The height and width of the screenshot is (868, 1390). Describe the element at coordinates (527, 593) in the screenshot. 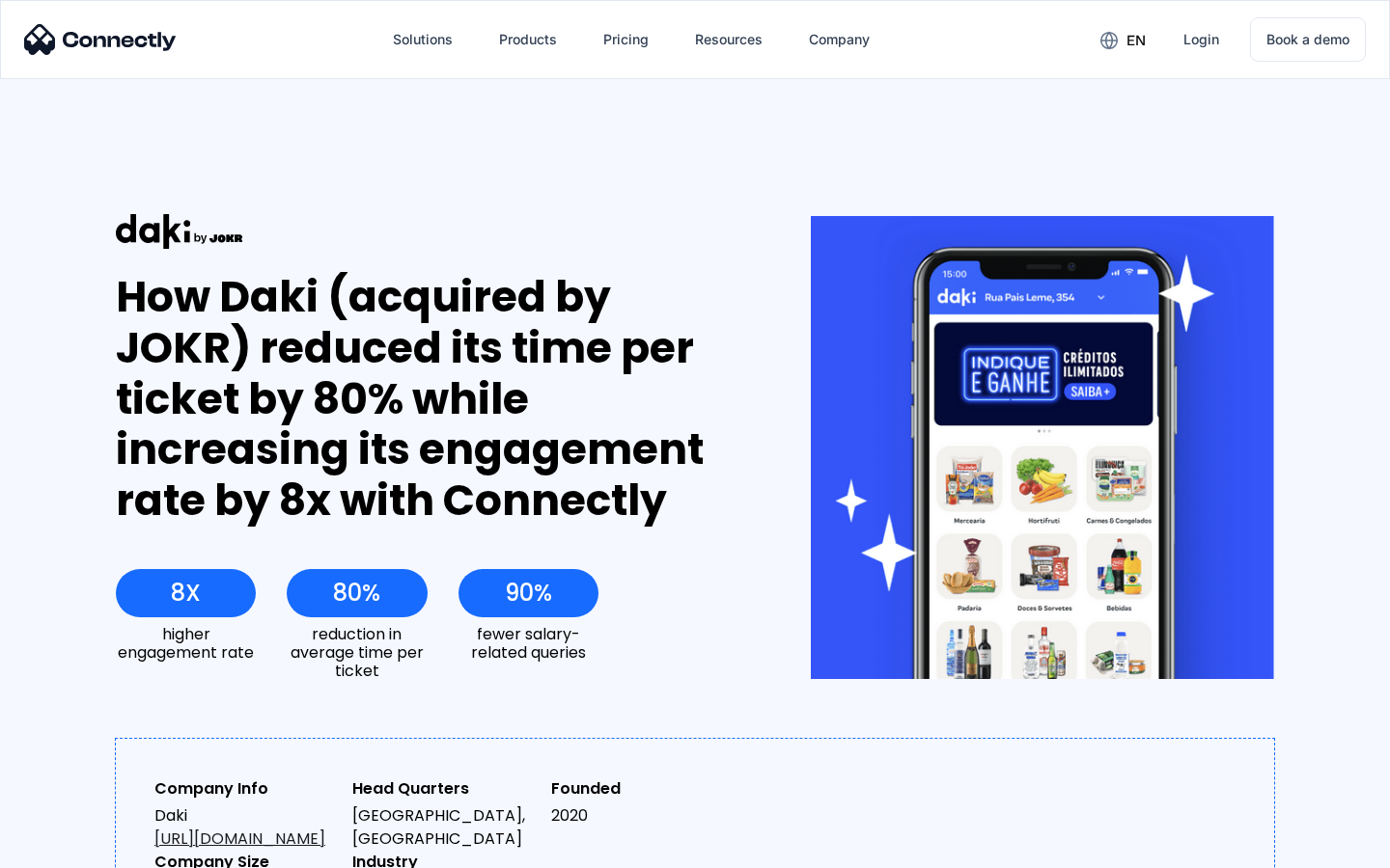

I see `div: 90%` at that location.